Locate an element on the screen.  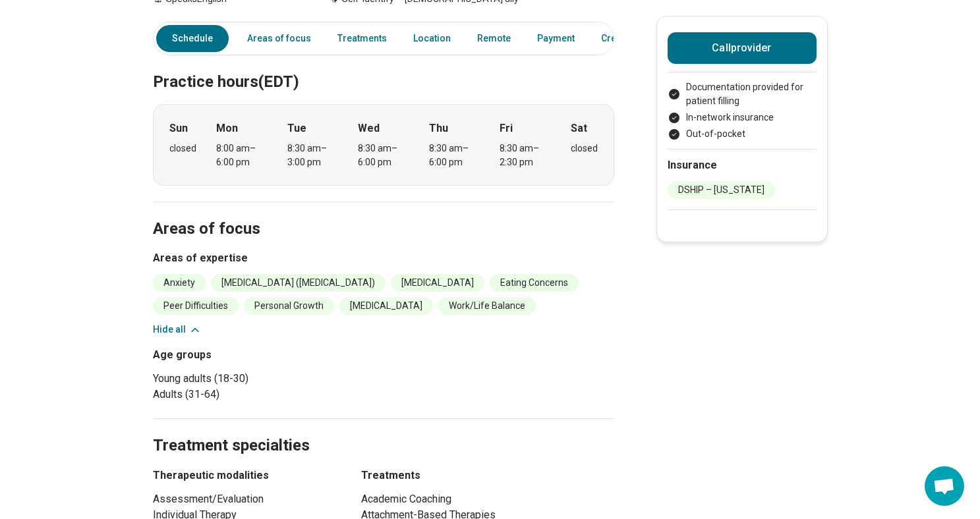
button: Hide all is located at coordinates (177, 330).